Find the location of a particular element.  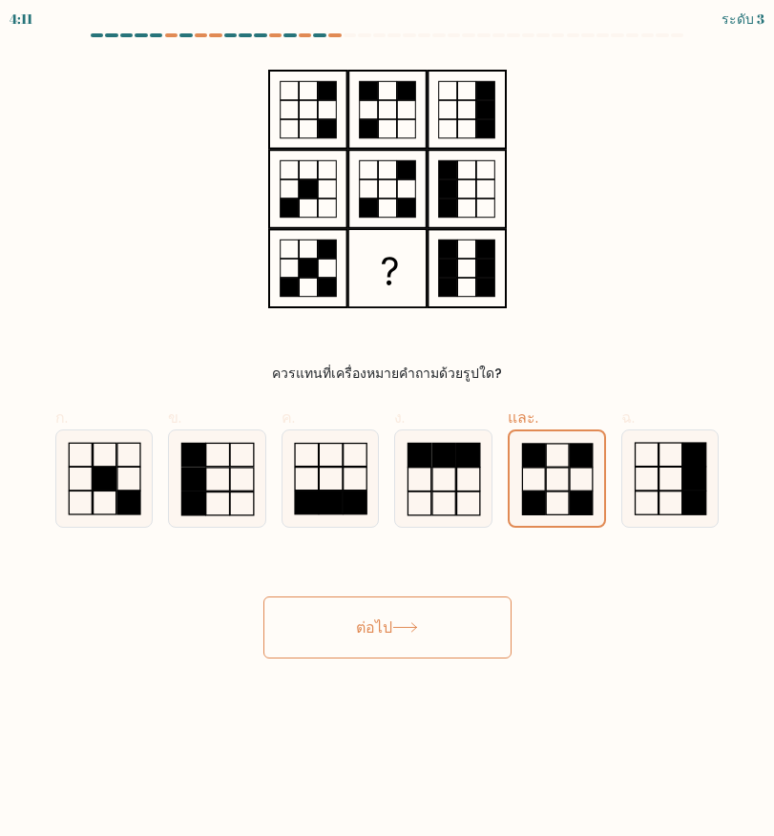

font: ควรแทนที่เครื่องหมายคำถามด้วยรูปใด? is located at coordinates (386, 373).